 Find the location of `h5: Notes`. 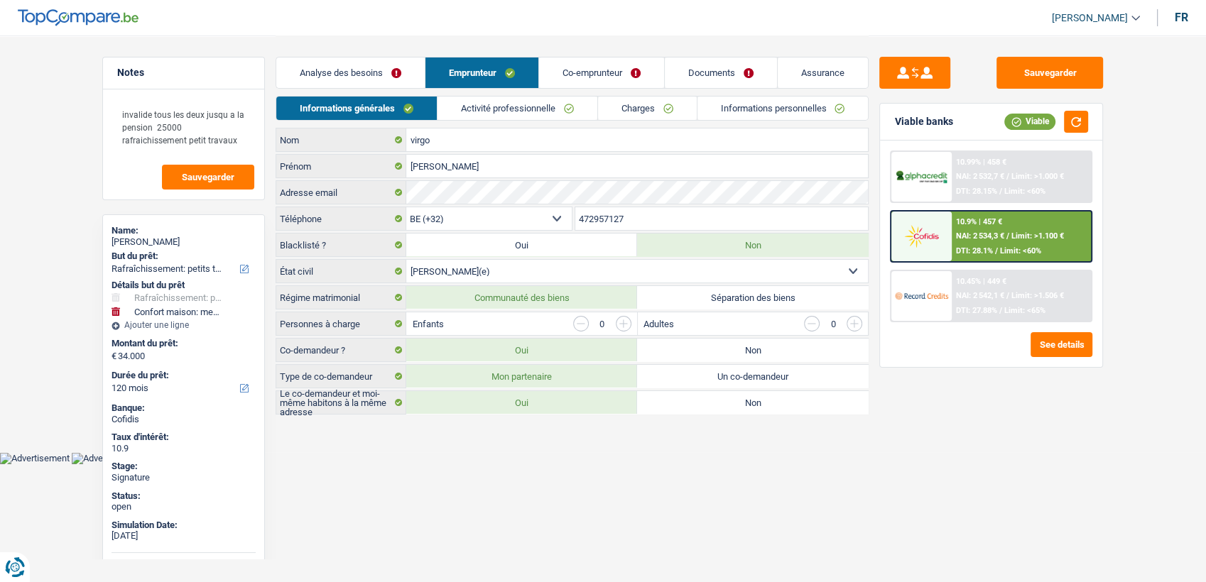

h5: Notes is located at coordinates (183, 72).